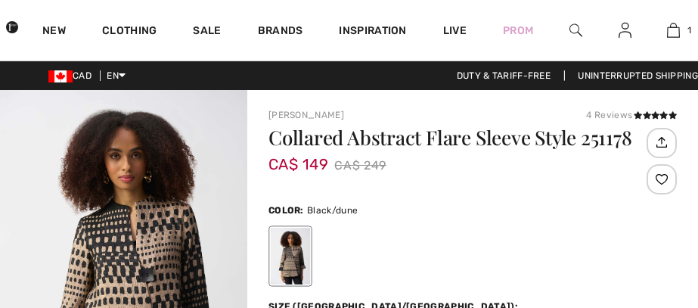 Image resolution: width=698 pixels, height=308 pixels. What do you see at coordinates (286, 210) in the screenshot?
I see `span: Color:` at bounding box center [286, 210].